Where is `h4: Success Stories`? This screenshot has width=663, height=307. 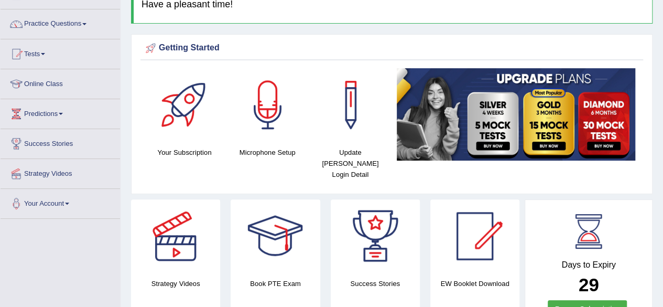
h4: Success Stories is located at coordinates (376, 283).